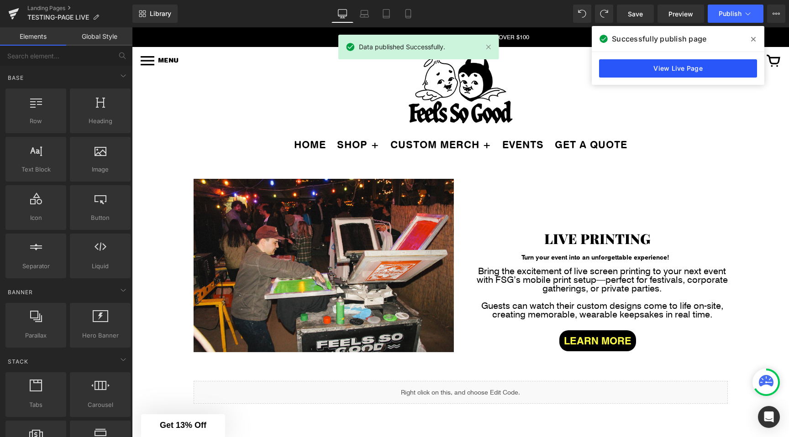 The height and width of the screenshot is (437, 789). What do you see at coordinates (18, 362) in the screenshot?
I see `span: Stack` at bounding box center [18, 362].